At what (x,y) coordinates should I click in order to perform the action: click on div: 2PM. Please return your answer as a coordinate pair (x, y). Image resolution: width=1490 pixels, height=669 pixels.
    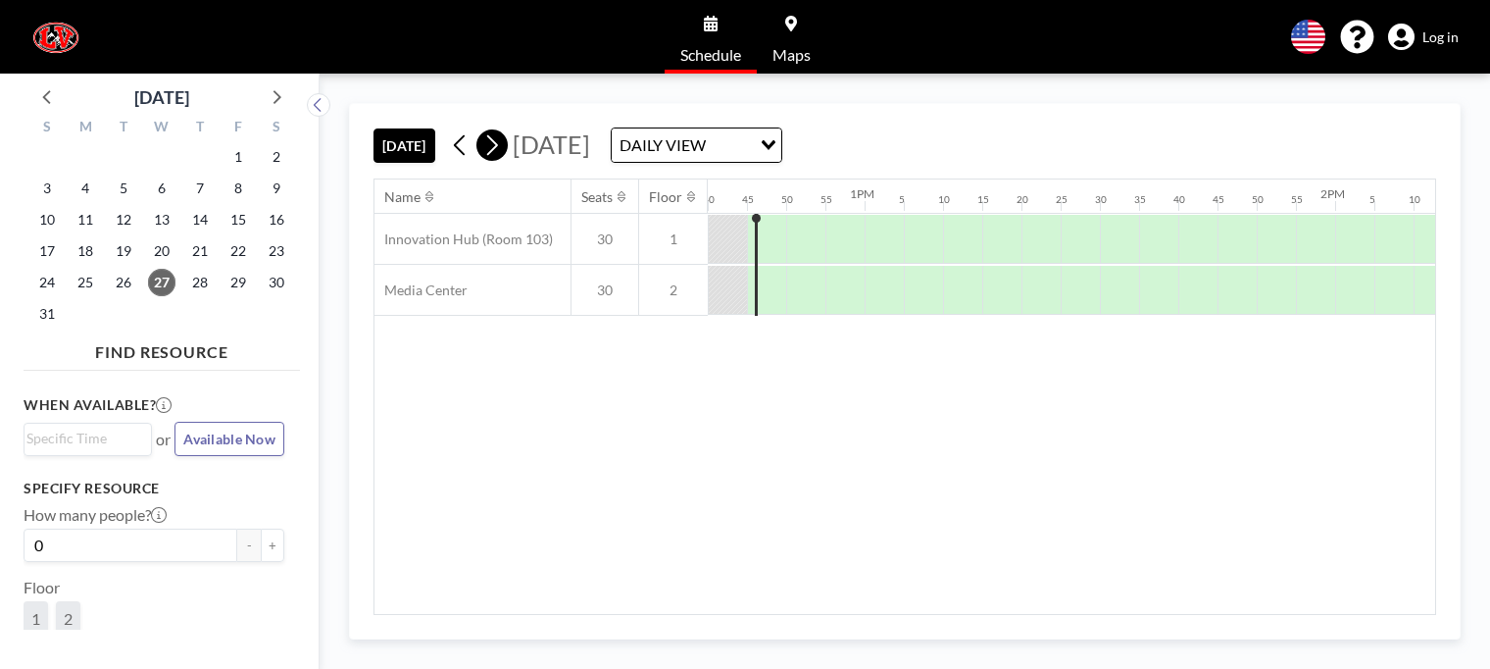
    Looking at the image, I should click on (1332, 193).